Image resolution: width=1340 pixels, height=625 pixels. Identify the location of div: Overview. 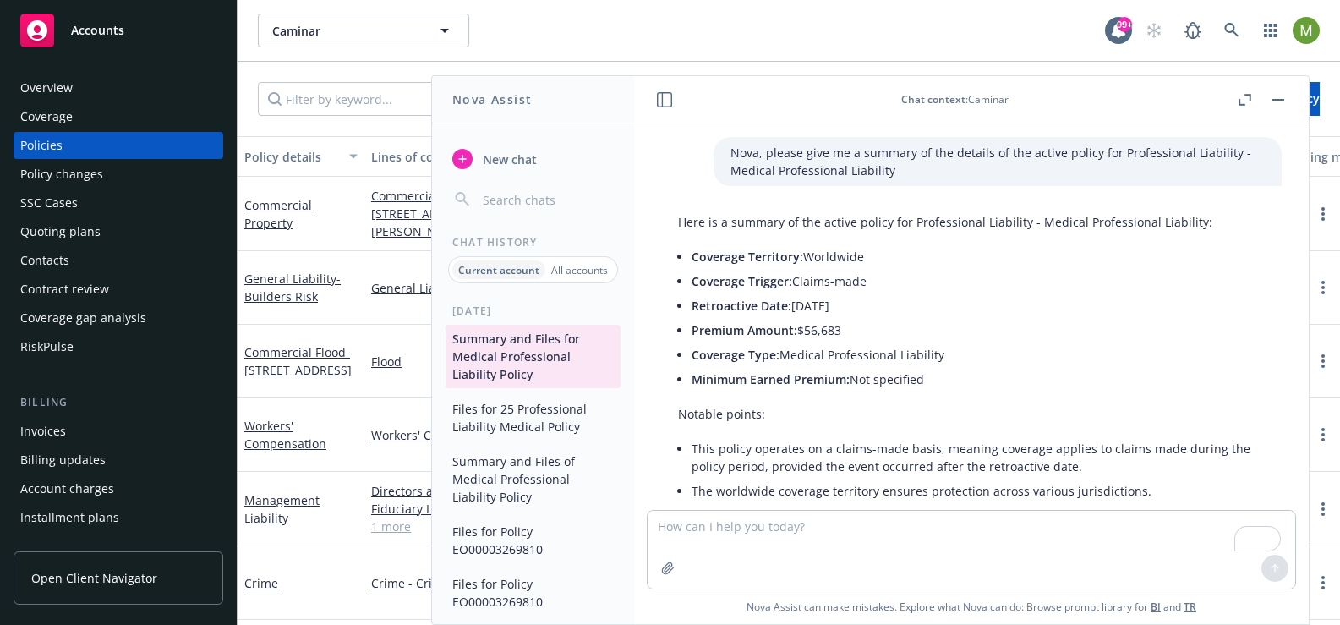
(47, 88).